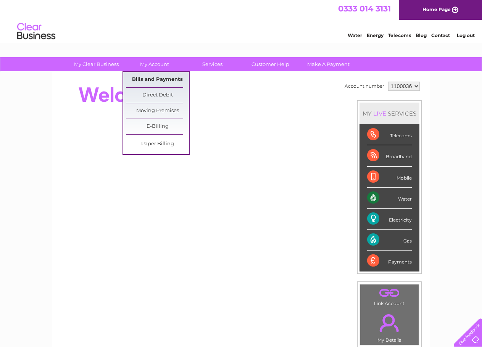 The height and width of the screenshot is (347, 482). I want to click on div: Payments, so click(389, 261).